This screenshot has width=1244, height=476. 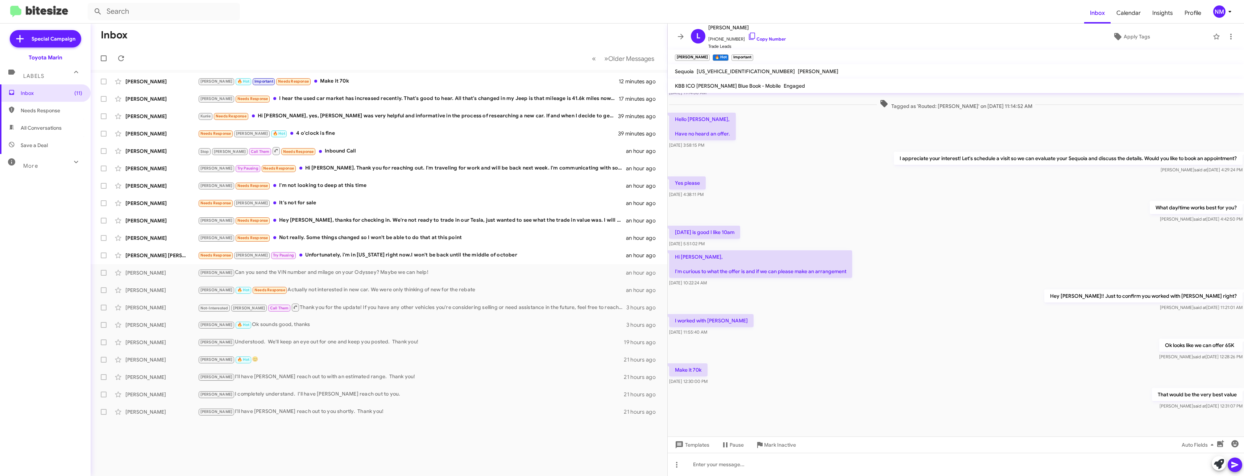 What do you see at coordinates (767, 39) in the screenshot?
I see `a: Copy Number` at bounding box center [767, 39].